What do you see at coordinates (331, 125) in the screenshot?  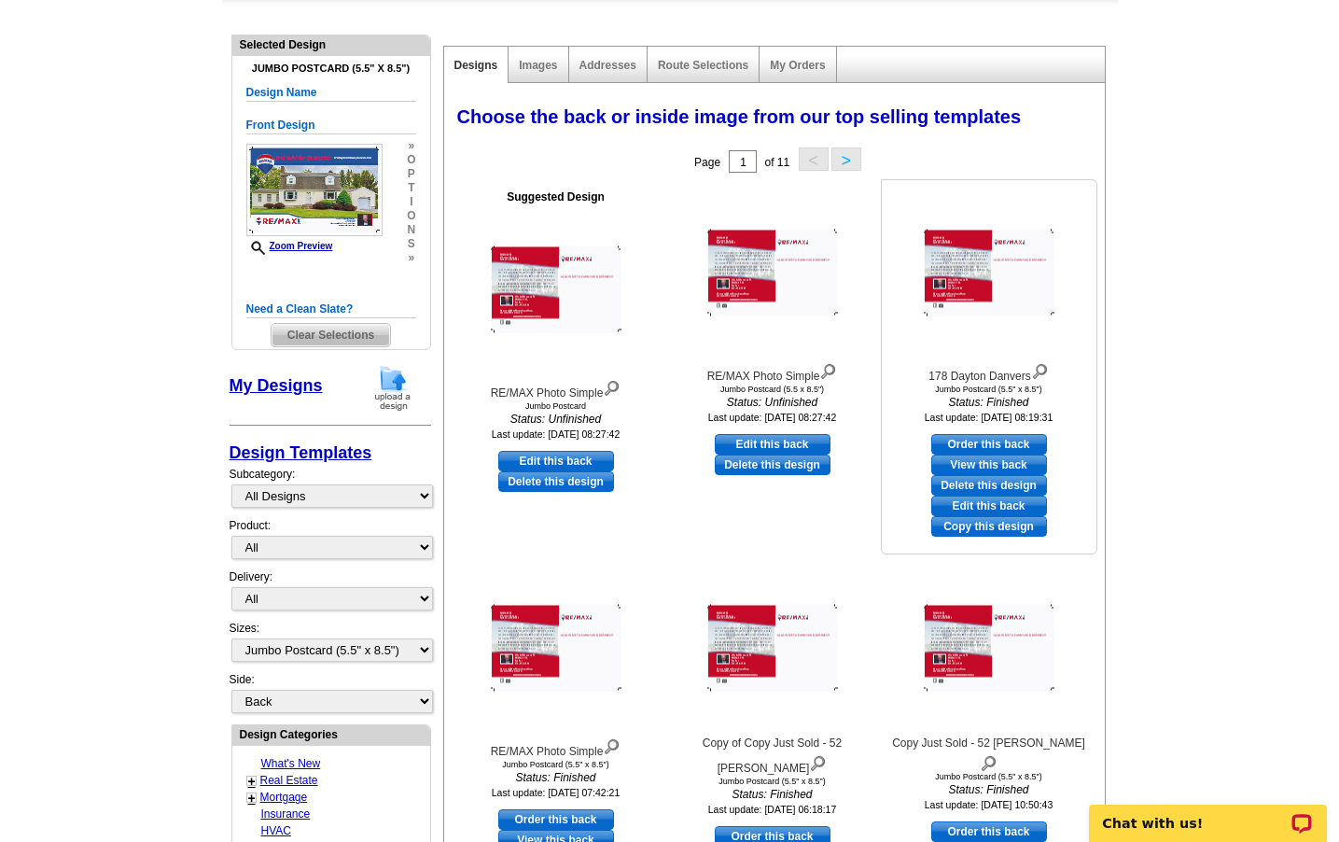 I see `h5: Front Design` at bounding box center [331, 125].